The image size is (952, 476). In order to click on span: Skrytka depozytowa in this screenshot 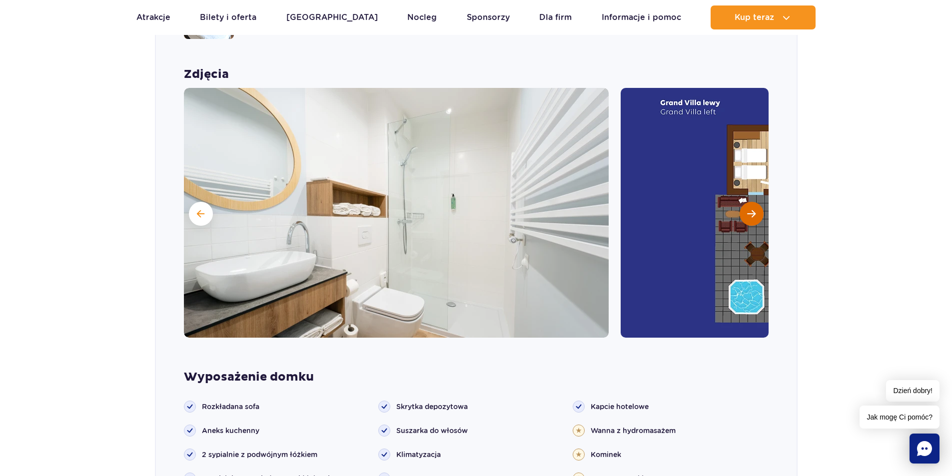, I will do `click(432, 407)`.